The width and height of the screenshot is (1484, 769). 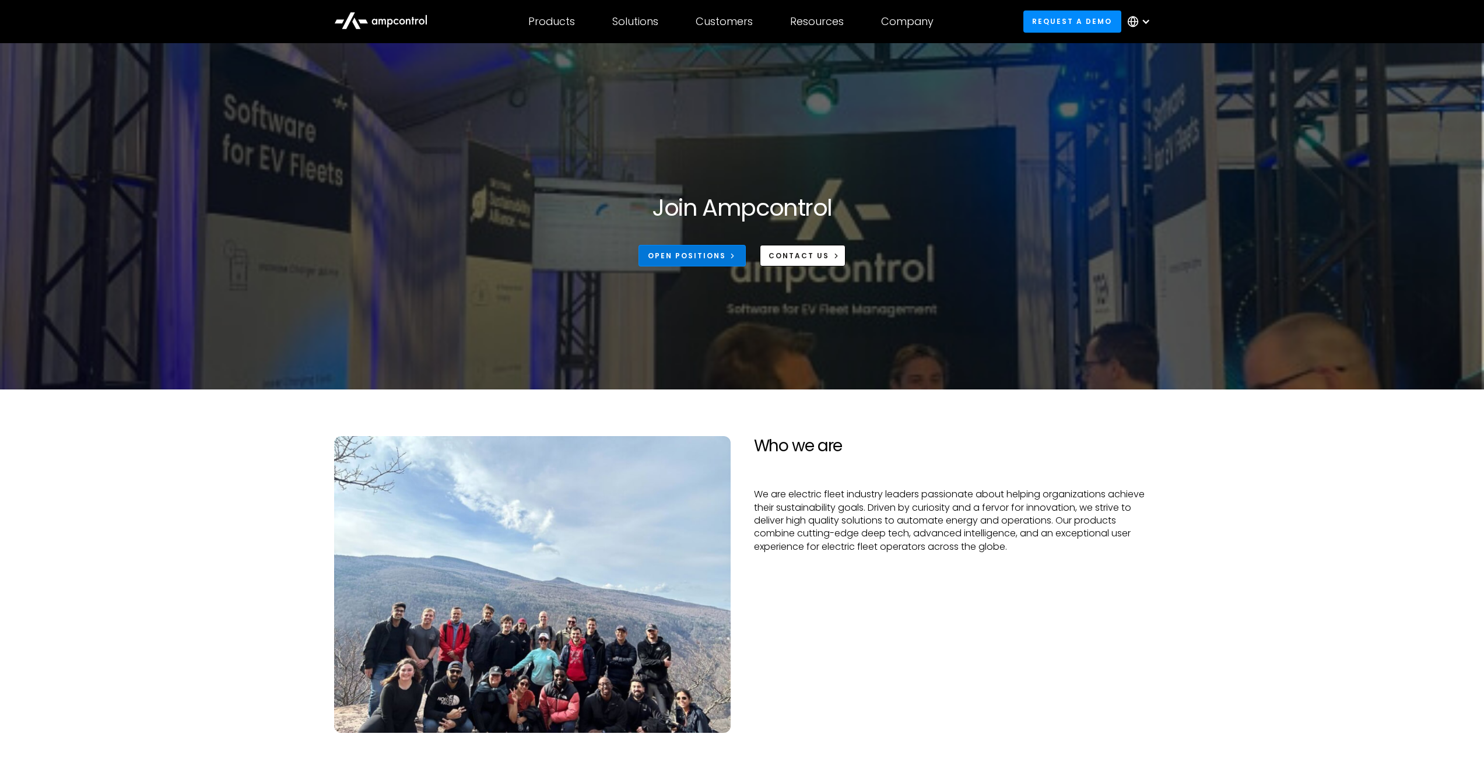 I want to click on div: Resources, so click(x=817, y=22).